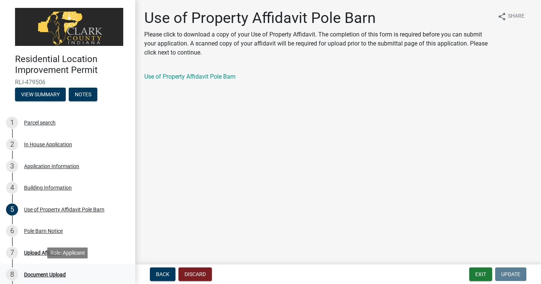  What do you see at coordinates (12, 144) in the screenshot?
I see `div: 2` at bounding box center [12, 144].